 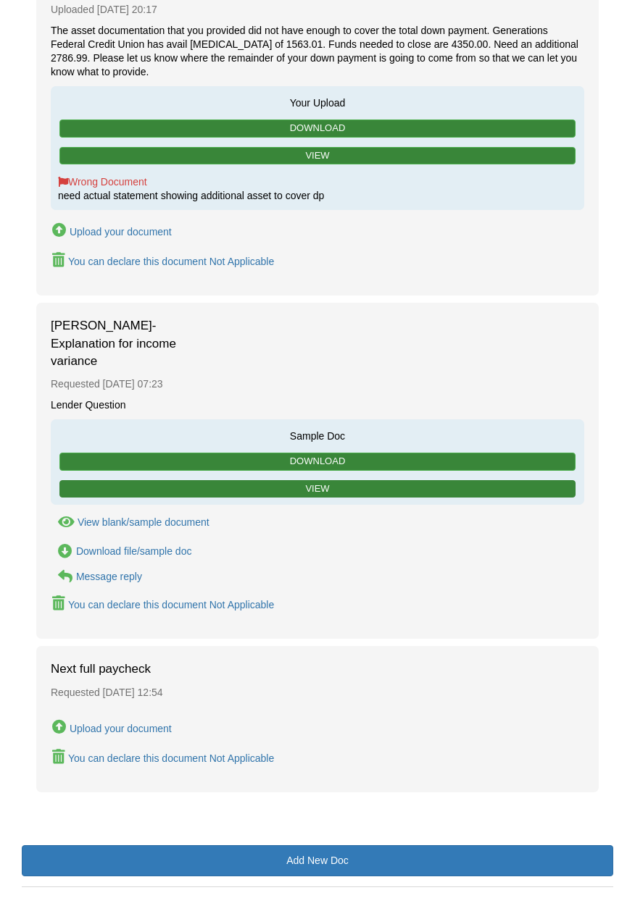 What do you see at coordinates (102, 182) in the screenshot?
I see `span: Wrong Document` at bounding box center [102, 182].